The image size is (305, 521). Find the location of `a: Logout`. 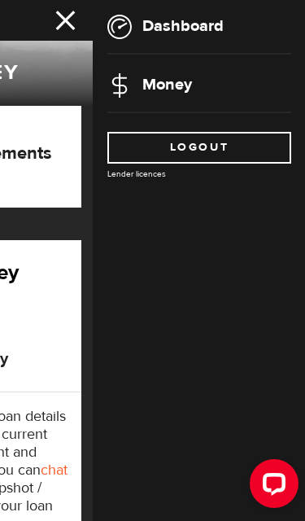

a: Logout is located at coordinates (199, 147).